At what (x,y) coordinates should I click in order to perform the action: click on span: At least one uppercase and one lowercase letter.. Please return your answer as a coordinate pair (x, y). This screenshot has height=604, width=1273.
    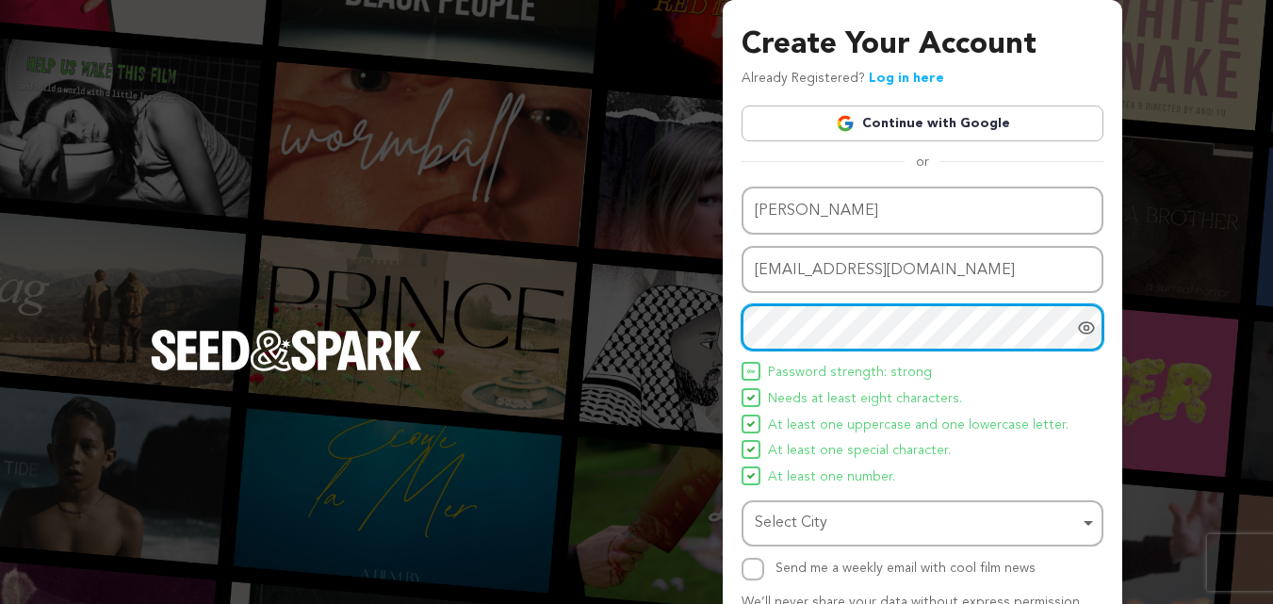
    Looking at the image, I should click on (918, 426).